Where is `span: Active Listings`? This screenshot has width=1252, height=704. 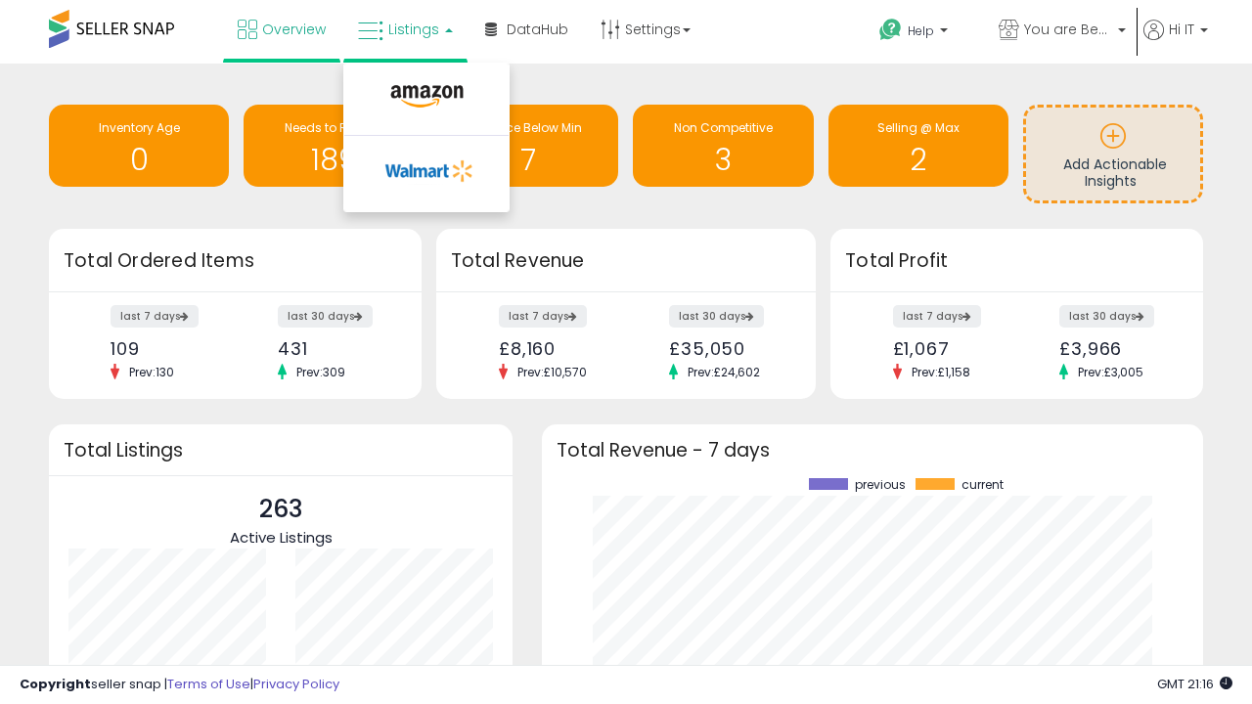
span: Active Listings is located at coordinates (281, 537).